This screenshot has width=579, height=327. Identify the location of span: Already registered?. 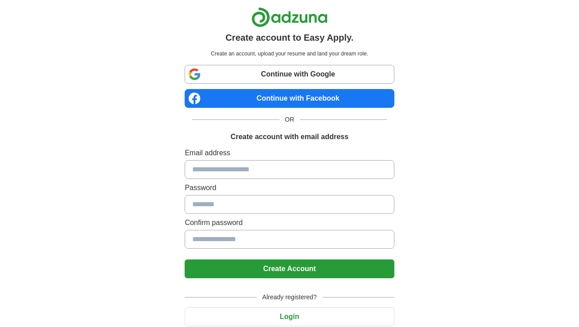
(289, 297).